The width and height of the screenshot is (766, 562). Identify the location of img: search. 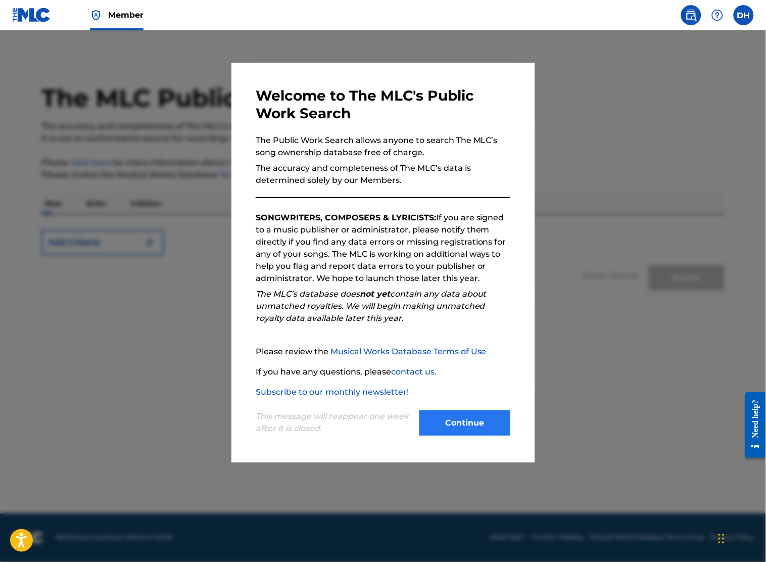
(692, 15).